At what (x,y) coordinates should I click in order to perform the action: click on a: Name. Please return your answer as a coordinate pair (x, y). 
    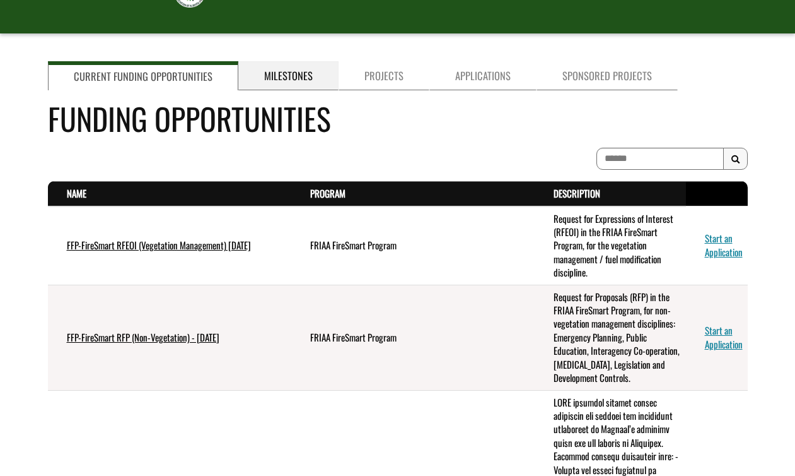
    Looking at the image, I should click on (76, 193).